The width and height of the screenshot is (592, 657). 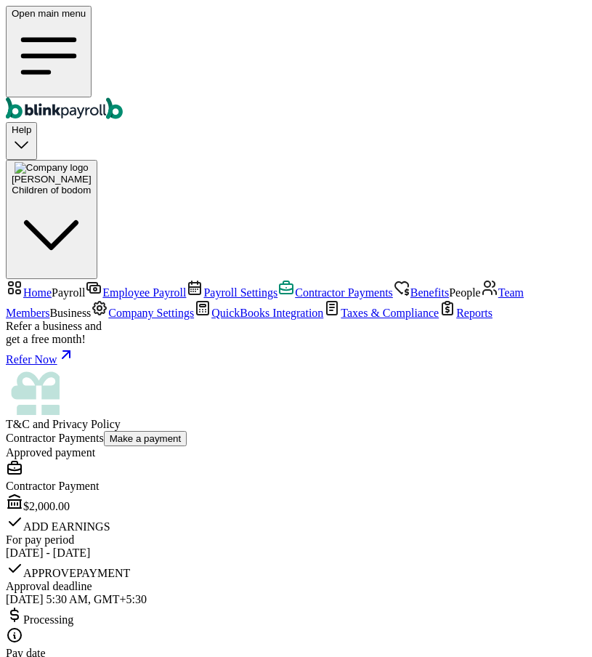 I want to click on span: Taxes & Compliance, so click(x=390, y=312).